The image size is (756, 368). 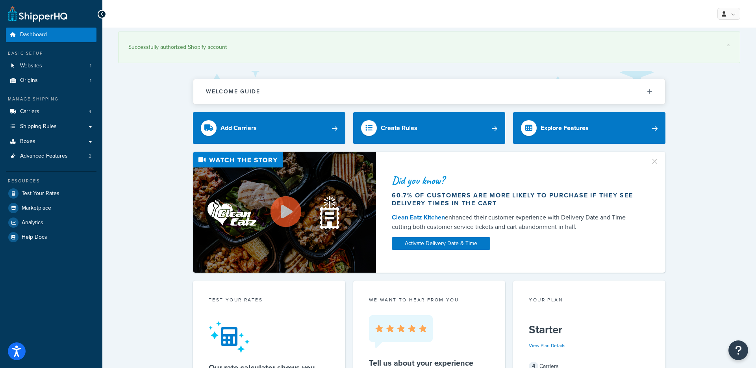 I want to click on a: Clean Eatz Kitchen, so click(x=418, y=217).